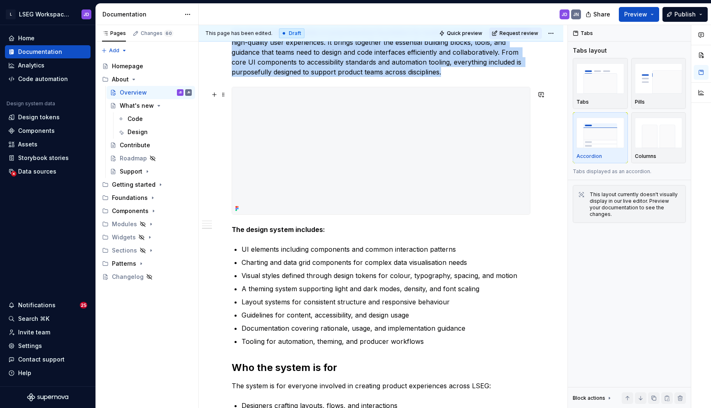  I want to click on p: Pills, so click(640, 102).